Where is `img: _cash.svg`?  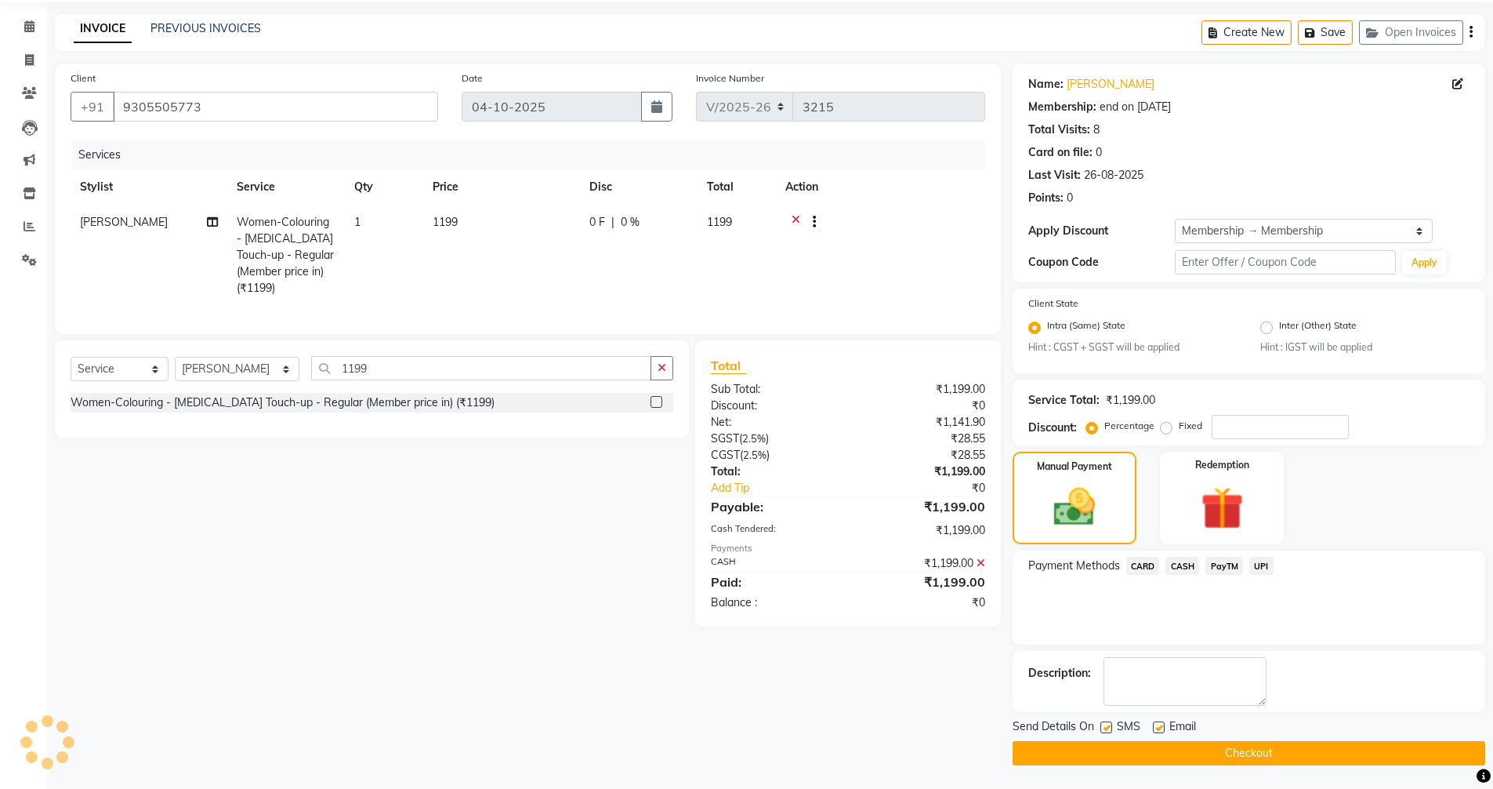
img: _cash.svg is located at coordinates (1075, 506).